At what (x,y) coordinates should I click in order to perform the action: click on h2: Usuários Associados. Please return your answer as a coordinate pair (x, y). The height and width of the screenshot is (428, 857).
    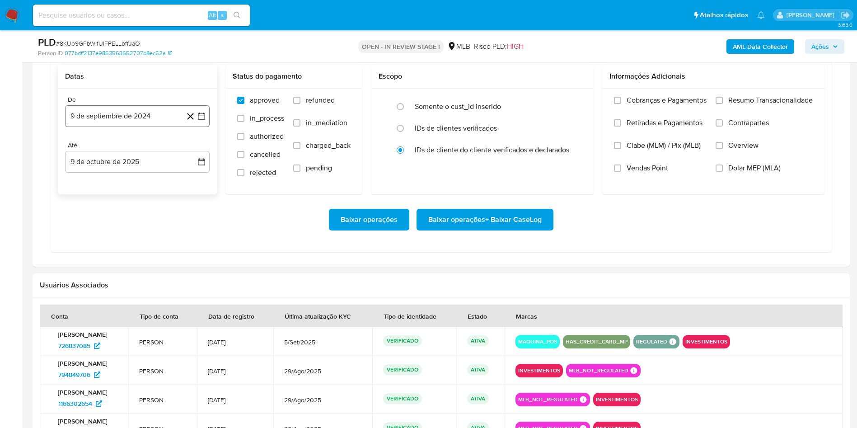
    Looking at the image, I should click on (441, 285).